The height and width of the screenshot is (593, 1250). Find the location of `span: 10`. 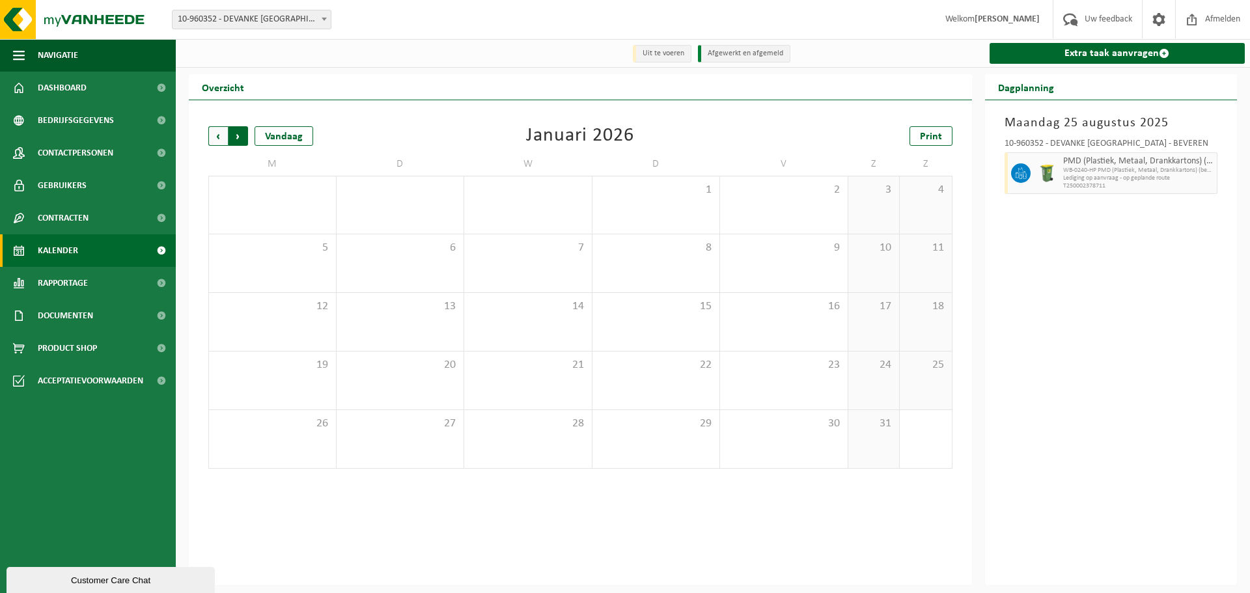

span: 10 is located at coordinates (874, 248).